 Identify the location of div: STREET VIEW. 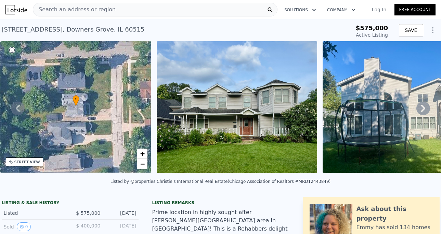
(27, 162).